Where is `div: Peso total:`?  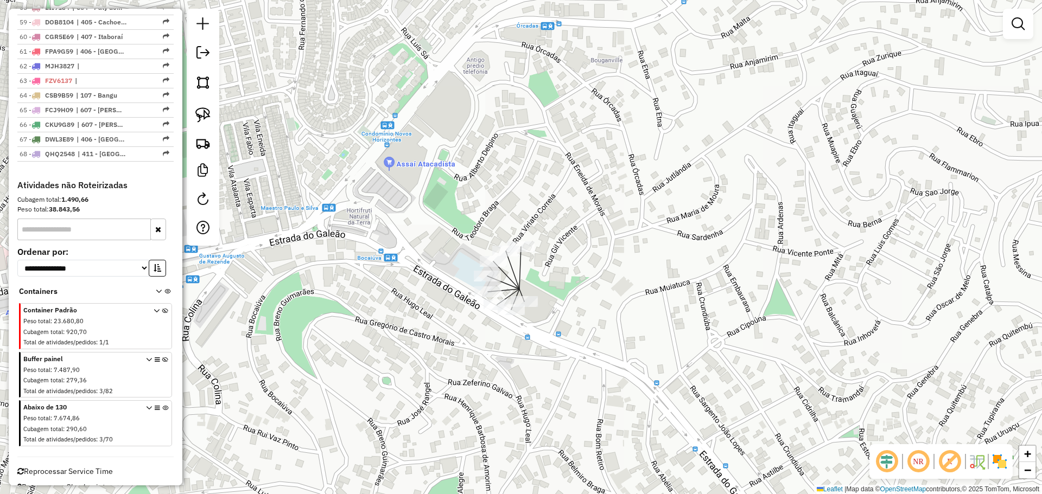 div: Peso total: is located at coordinates (96, 210).